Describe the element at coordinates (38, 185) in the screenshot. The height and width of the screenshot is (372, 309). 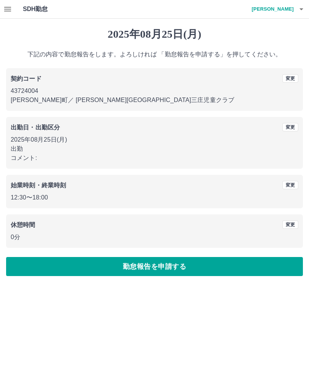
I see `b: 始業時刻・終業時刻` at that location.